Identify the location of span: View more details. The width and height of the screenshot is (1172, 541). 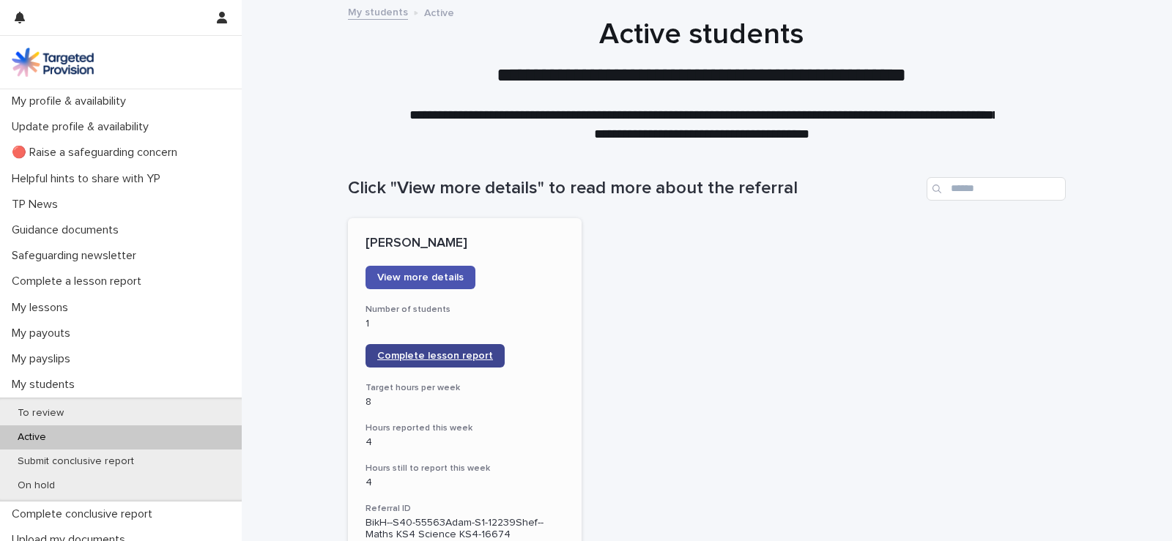
(420, 278).